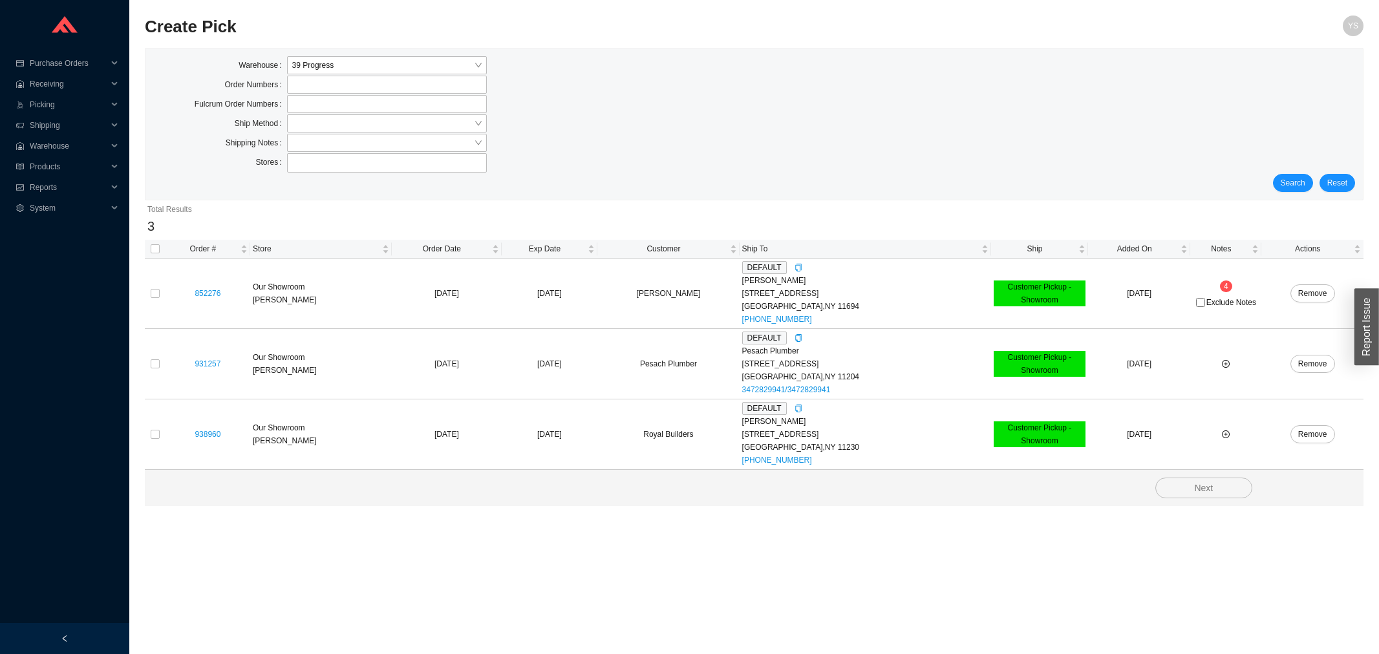 The width and height of the screenshot is (1379, 654). Describe the element at coordinates (663, 249) in the screenshot. I see `span: Customer` at that location.